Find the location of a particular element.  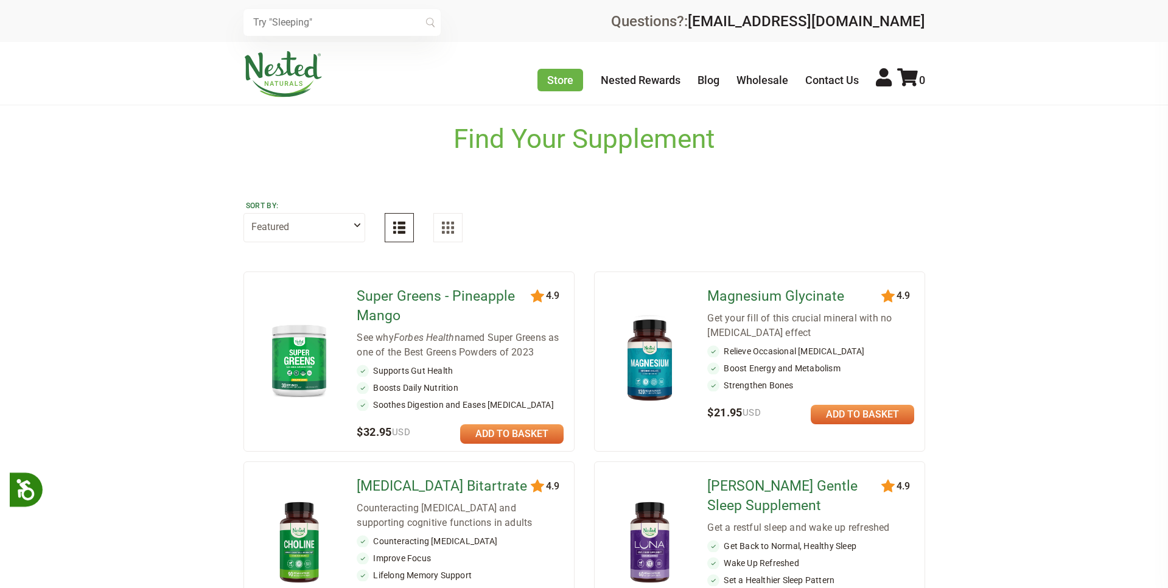

img: List is located at coordinates (399, 228).